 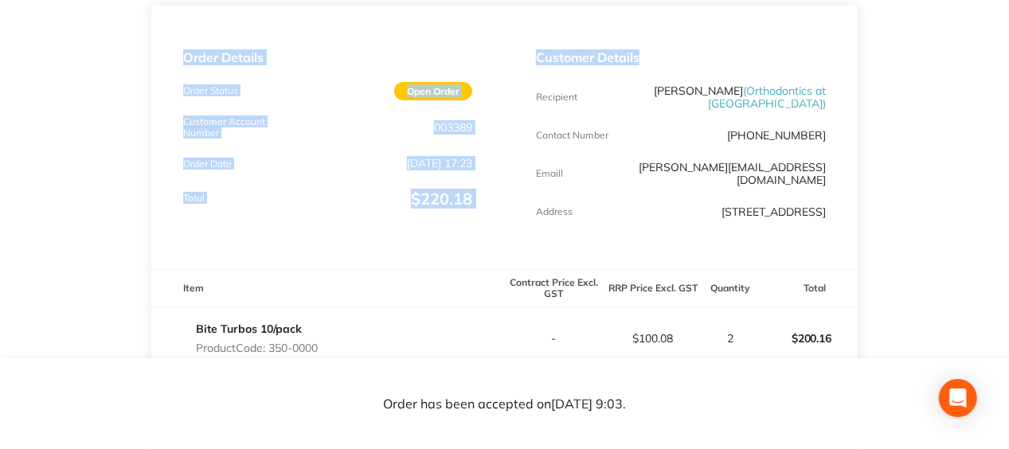 What do you see at coordinates (680, 57) in the screenshot?
I see `p: Customer Details` at bounding box center [680, 57].